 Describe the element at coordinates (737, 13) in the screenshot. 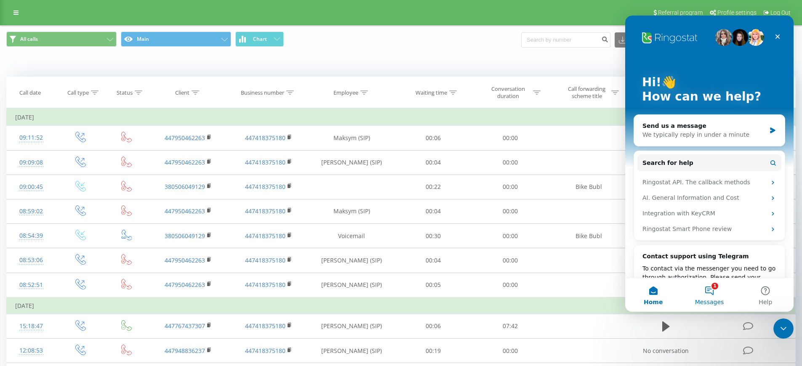

I see `span: Profile settings` at that location.